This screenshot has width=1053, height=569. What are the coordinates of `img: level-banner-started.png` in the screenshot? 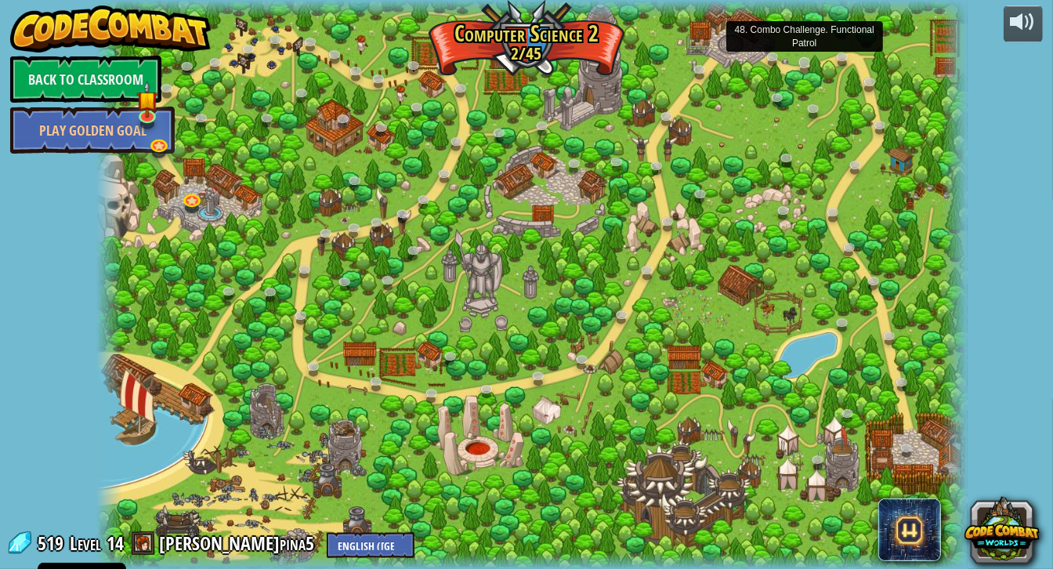 It's located at (147, 99).